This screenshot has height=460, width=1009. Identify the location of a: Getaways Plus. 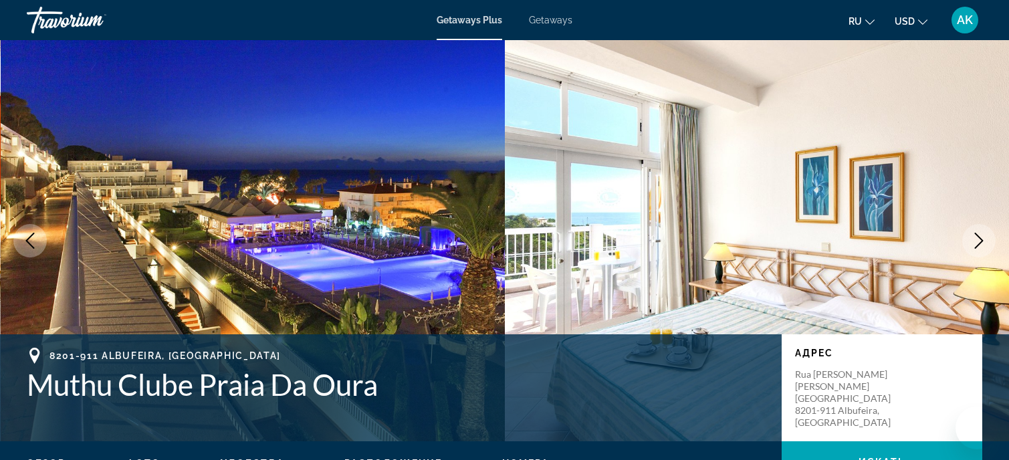
(469, 20).